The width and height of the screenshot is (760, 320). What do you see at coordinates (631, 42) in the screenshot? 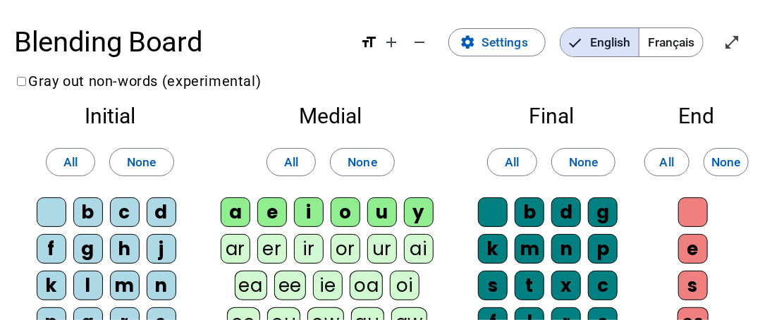
I see `mat-button-toggle-group: Language selection` at bounding box center [631, 42].